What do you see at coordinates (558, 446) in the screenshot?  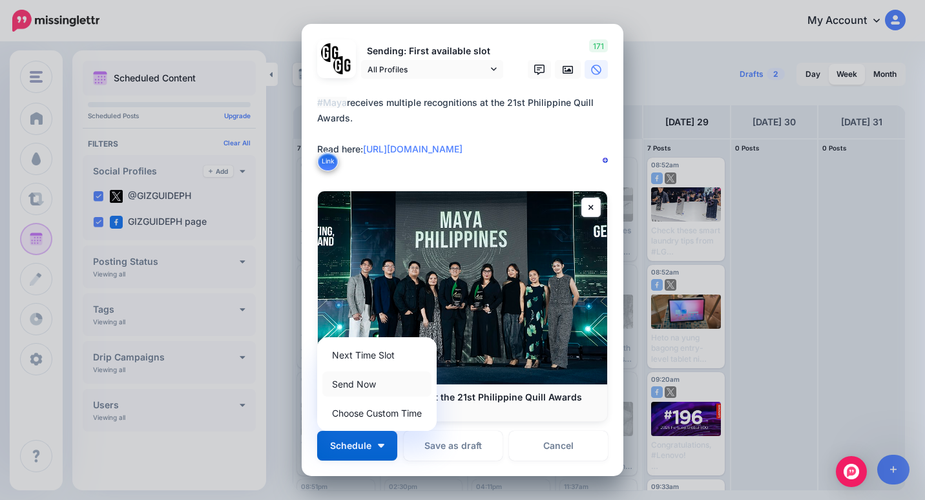 I see `a: Cancel` at bounding box center [558, 446].